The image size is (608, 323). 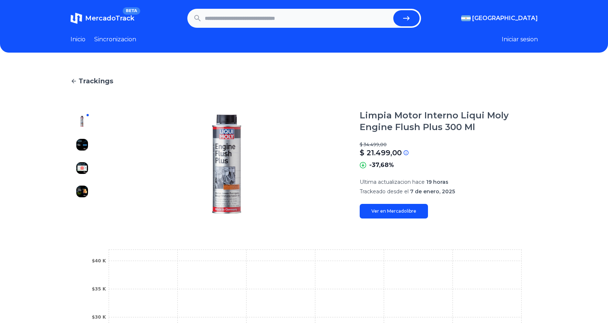 What do you see at coordinates (381, 153) in the screenshot?
I see `p: $ 21.499,00` at bounding box center [381, 153].